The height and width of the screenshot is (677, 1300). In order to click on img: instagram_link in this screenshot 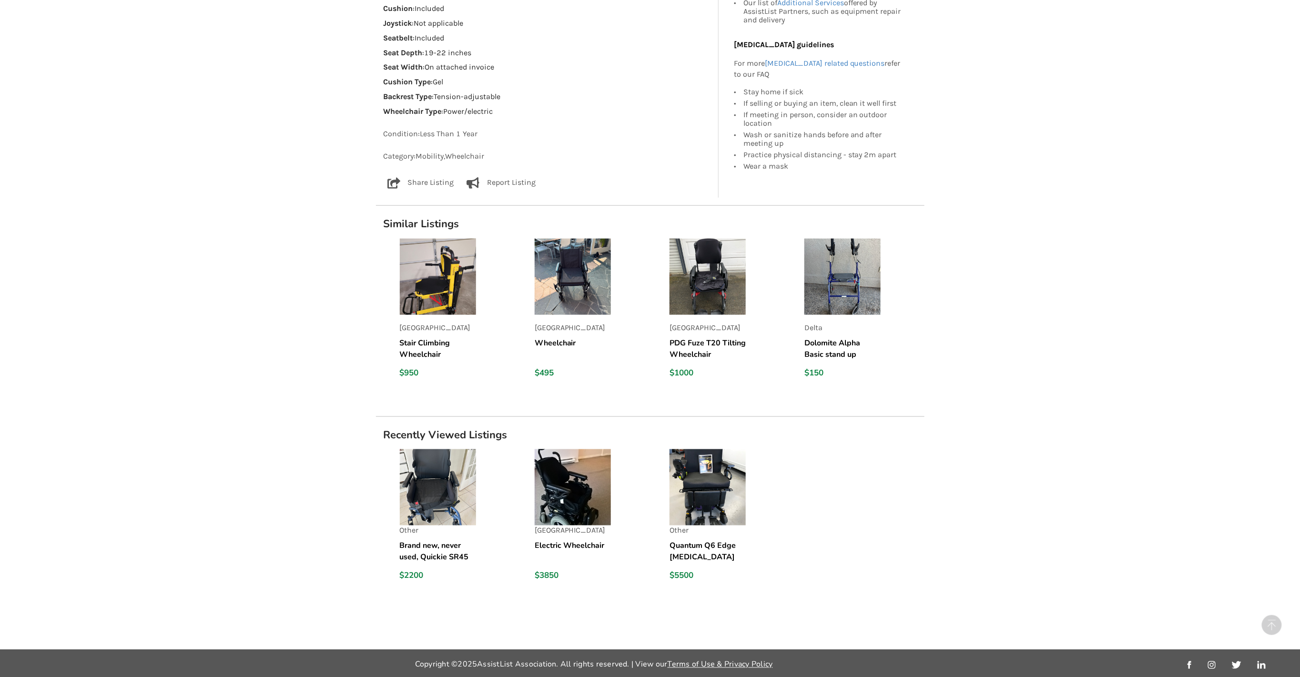, I will do `click(1212, 665)`.